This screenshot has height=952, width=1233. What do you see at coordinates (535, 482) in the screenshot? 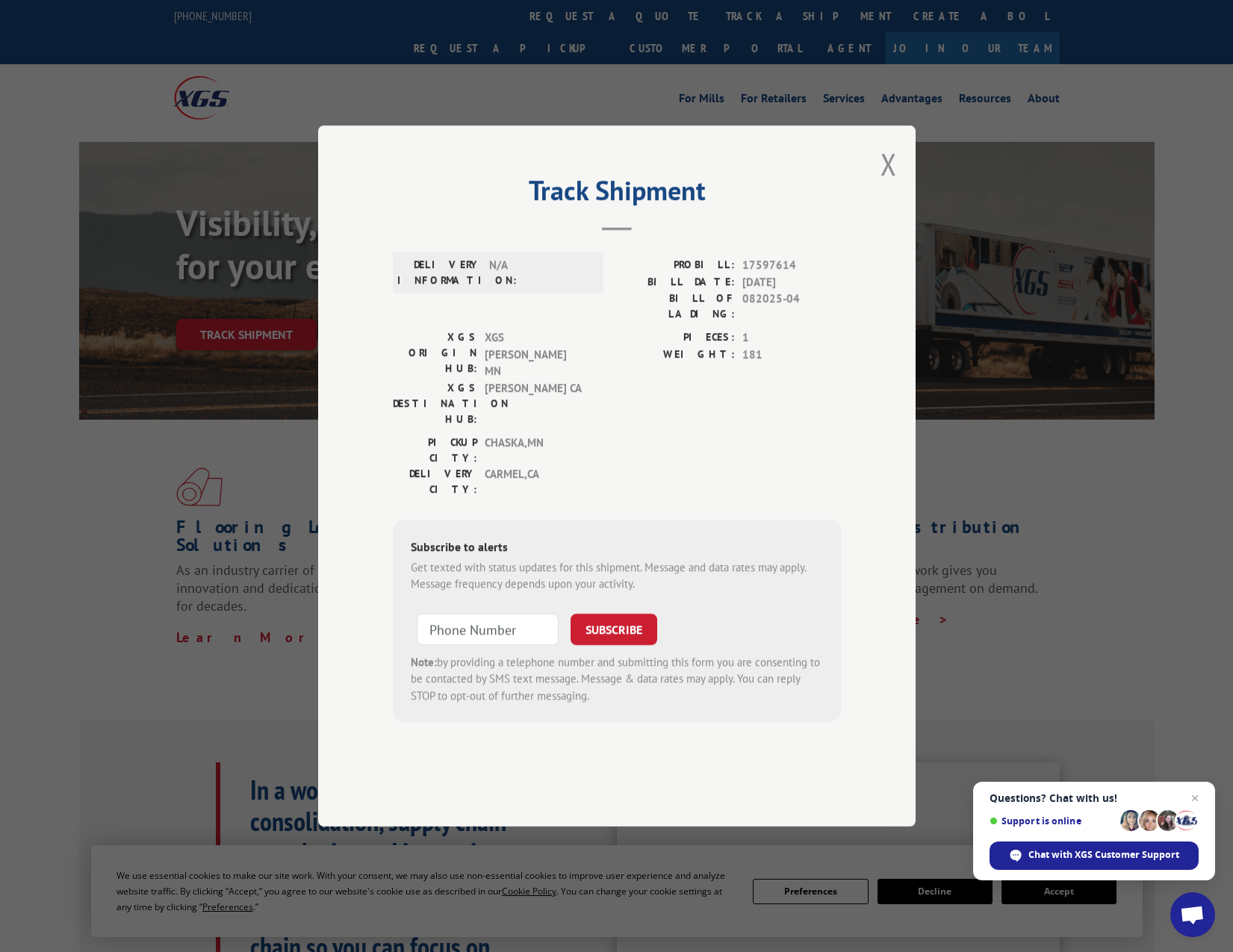
I see `span: CARMEL , CA` at bounding box center [535, 482].